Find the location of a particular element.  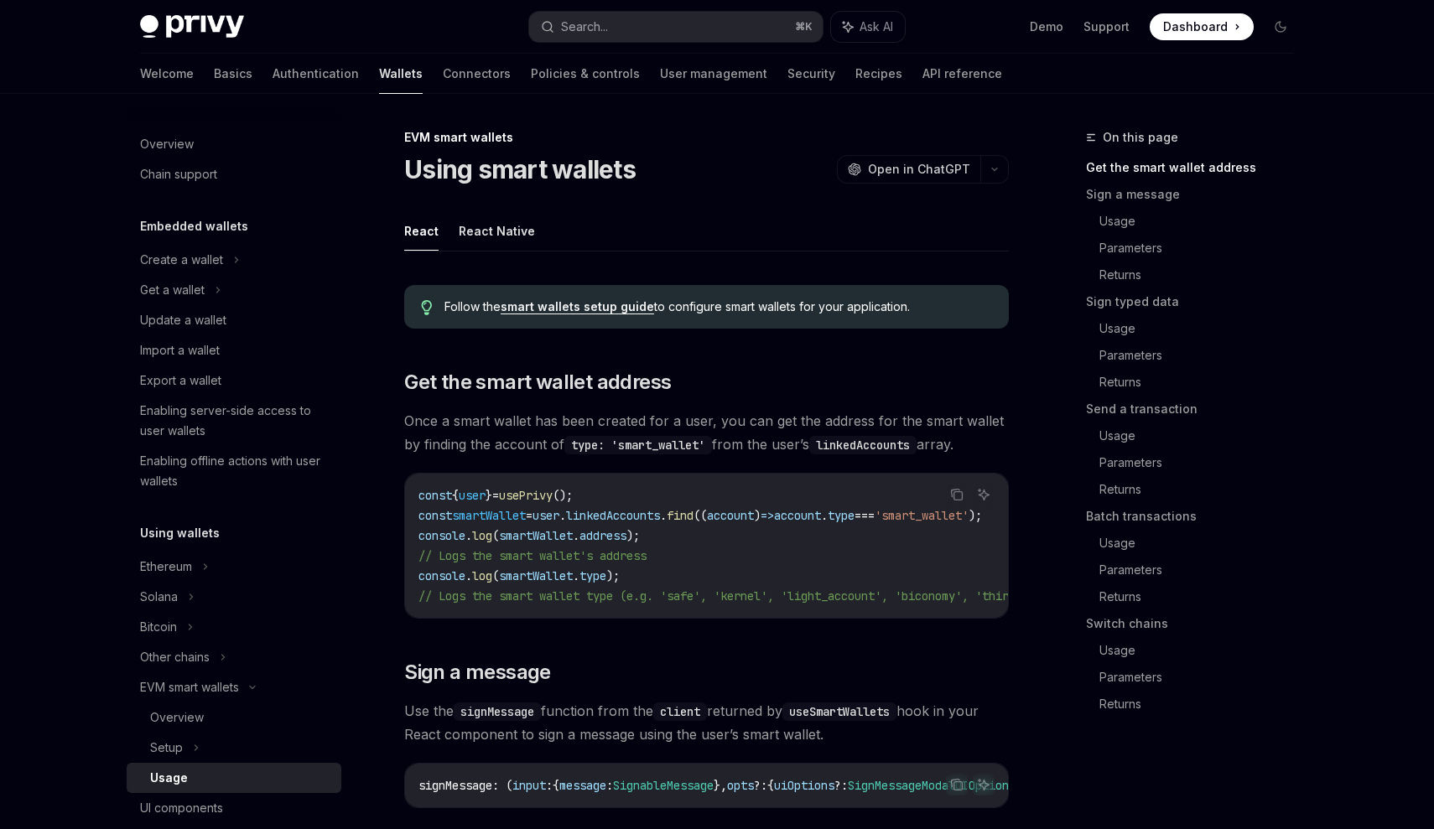

span: 'smart_wallet' is located at coordinates (922, 516).